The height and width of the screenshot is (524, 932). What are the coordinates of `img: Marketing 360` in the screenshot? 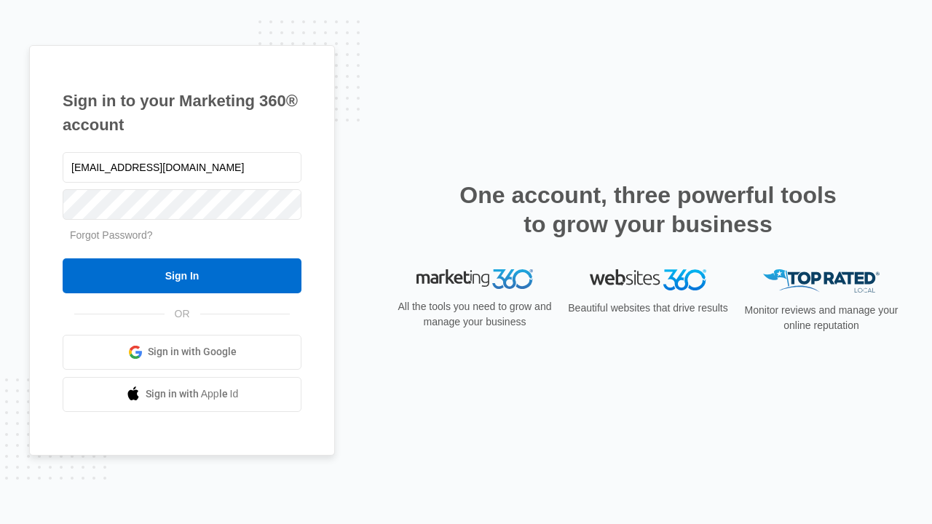 It's located at (475, 280).